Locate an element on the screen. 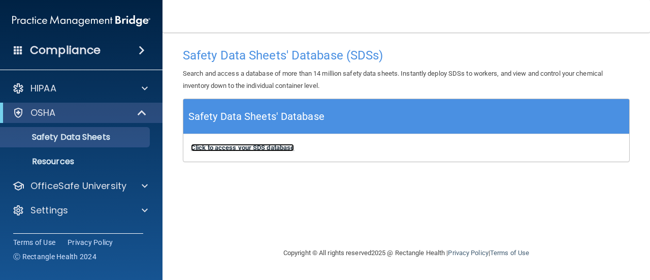 Image resolution: width=650 pixels, height=280 pixels. a: HIPAA is located at coordinates (80, 88).